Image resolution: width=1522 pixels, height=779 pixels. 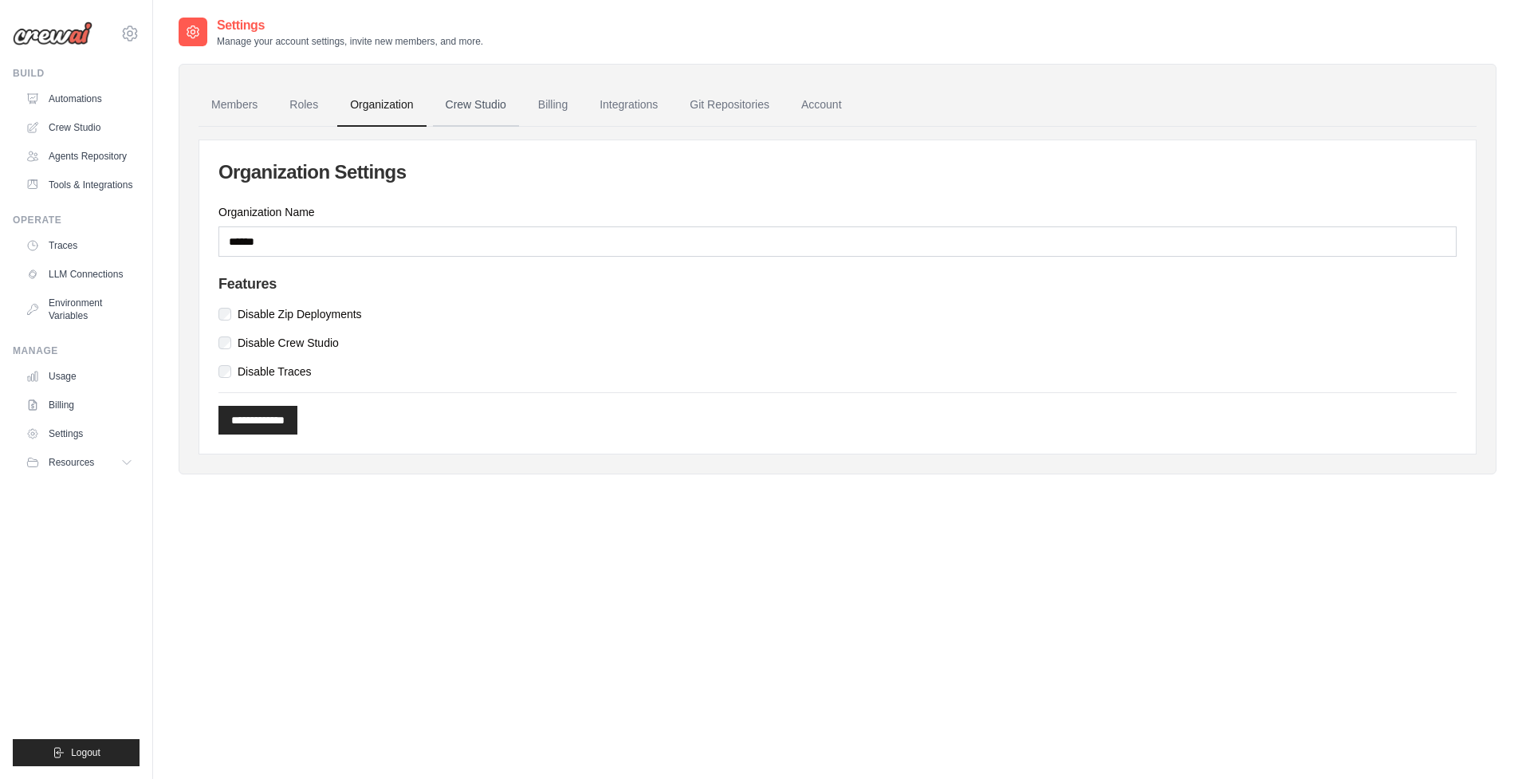 I want to click on div: Build, so click(x=76, y=73).